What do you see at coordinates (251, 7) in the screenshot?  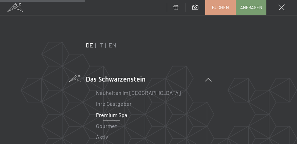 I see `a: Anfragen` at bounding box center [251, 7].